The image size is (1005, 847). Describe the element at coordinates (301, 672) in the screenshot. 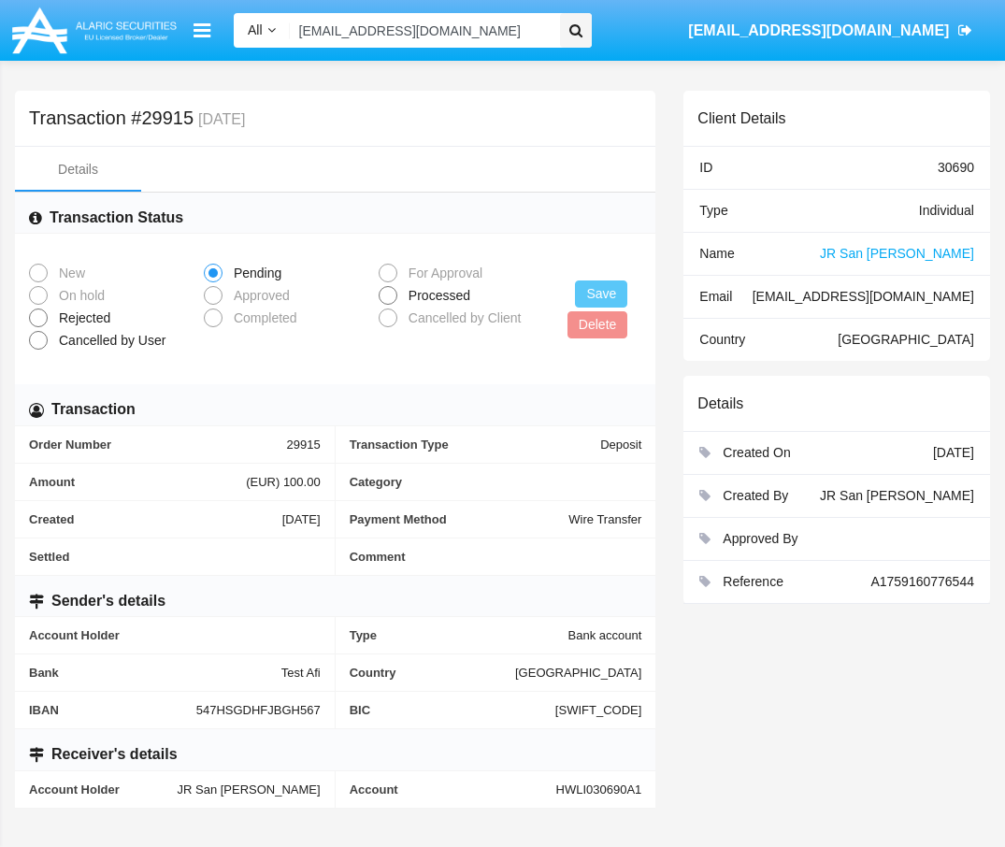

I see `span: Test Afi` at that location.